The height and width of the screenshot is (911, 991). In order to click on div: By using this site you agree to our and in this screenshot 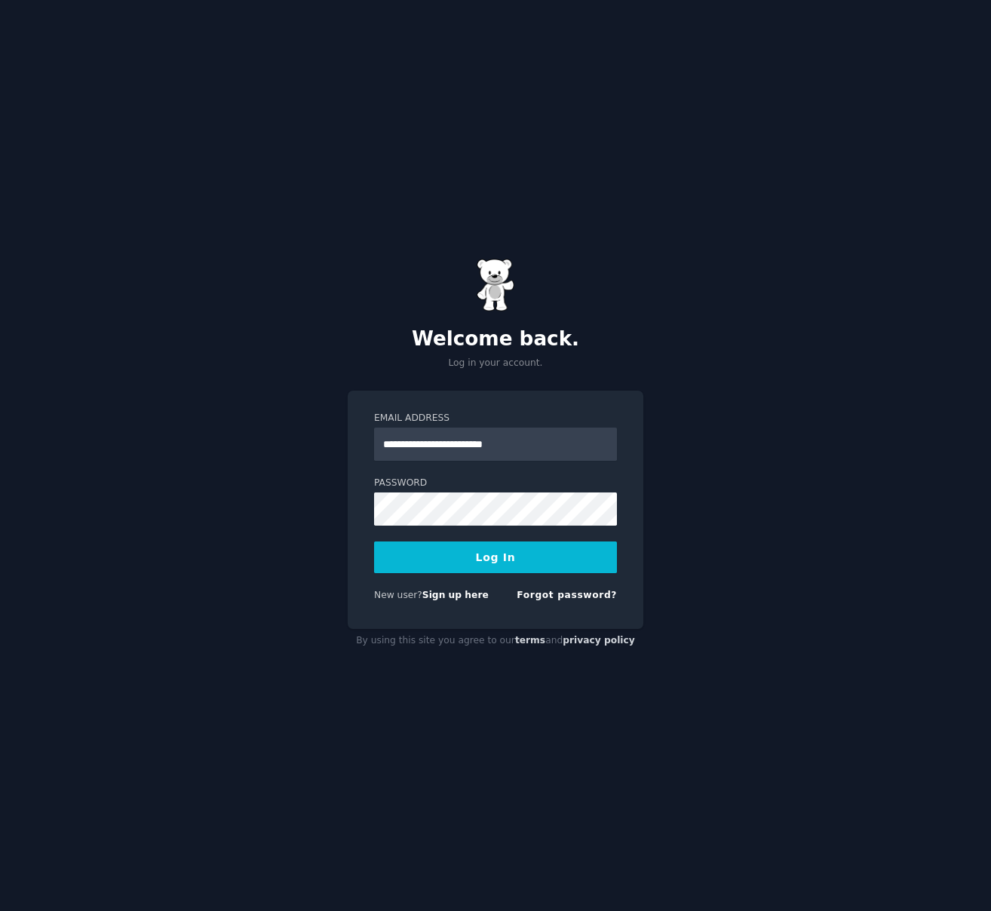, I will do `click(495, 641)`.